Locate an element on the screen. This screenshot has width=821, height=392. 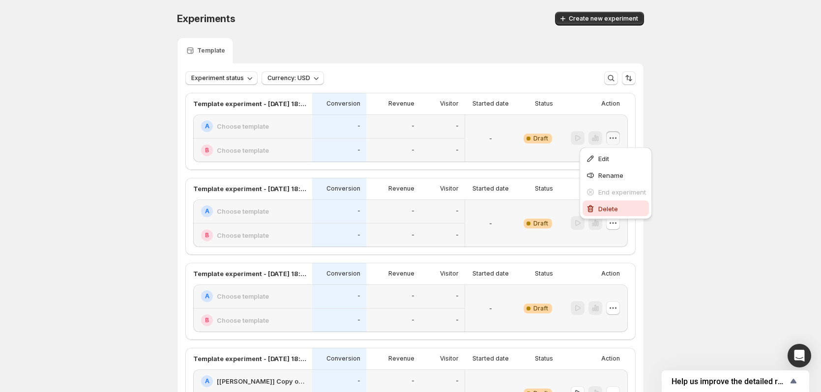
span: Experiment status is located at coordinates (217, 78).